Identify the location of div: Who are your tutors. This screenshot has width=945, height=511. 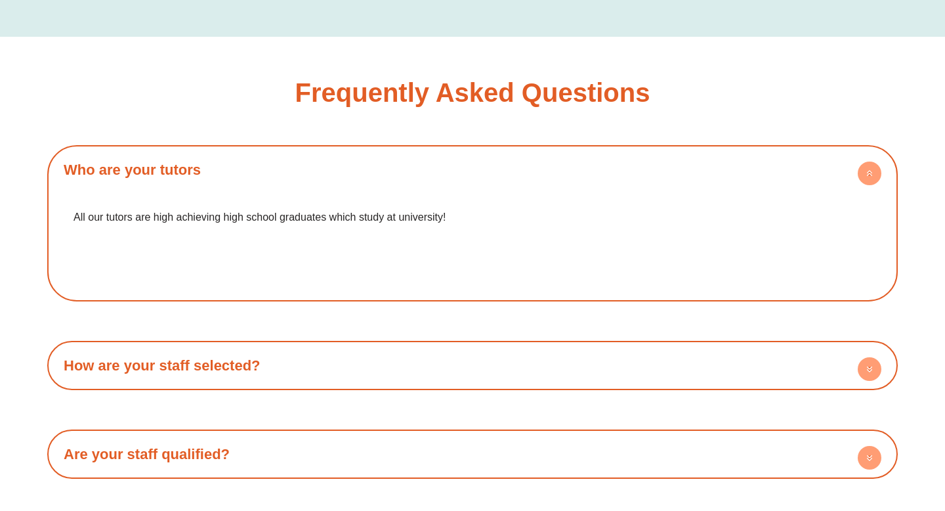
(473, 242).